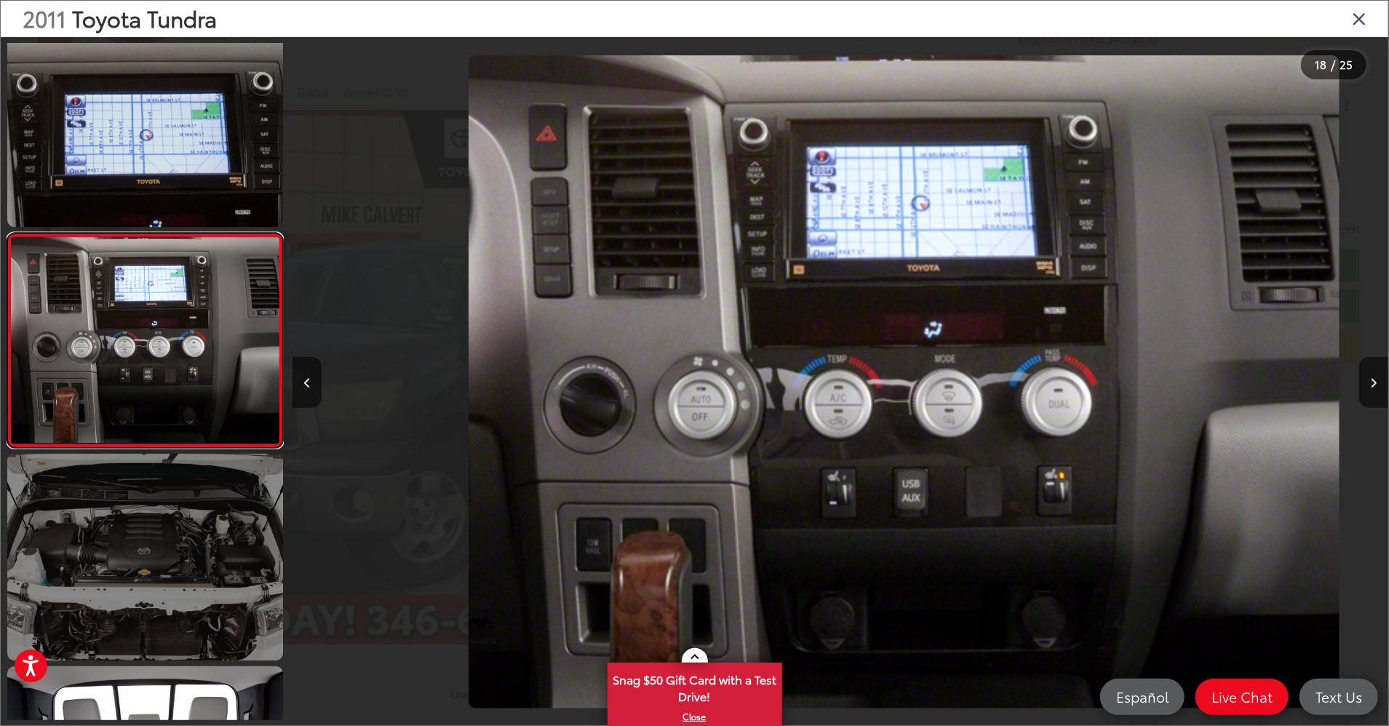 The image size is (1389, 726). What do you see at coordinates (1242, 696) in the screenshot?
I see `a: Live Chat` at bounding box center [1242, 696].